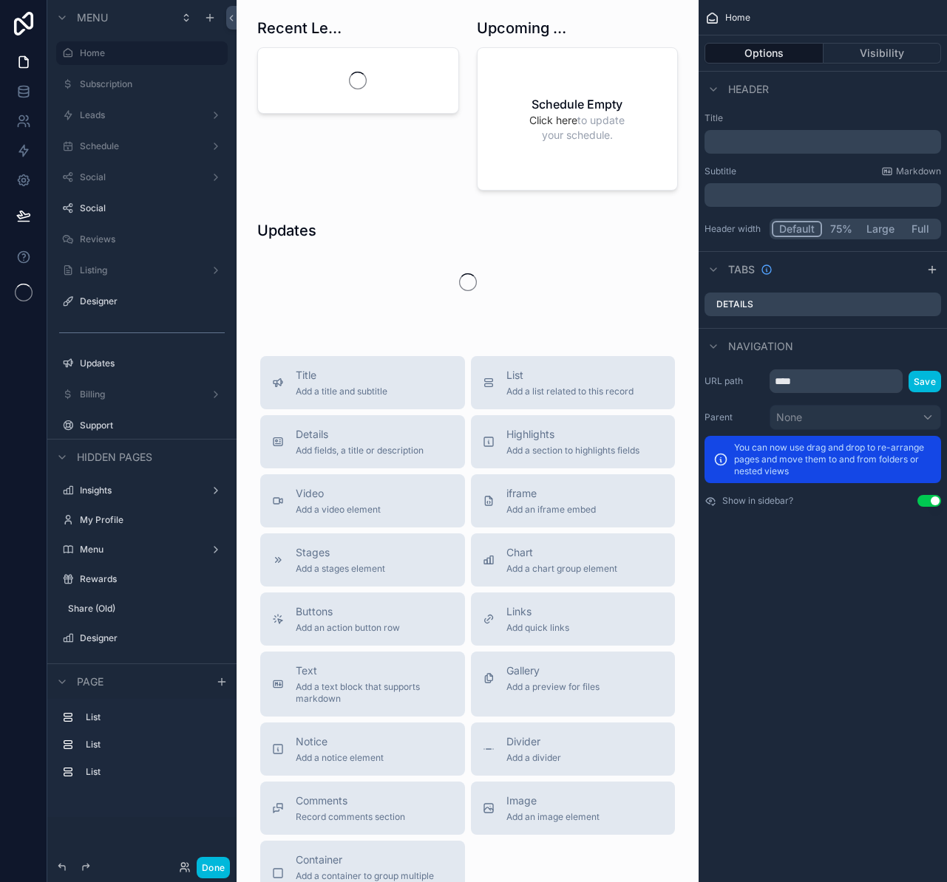 This screenshot has width=947, height=882. What do you see at coordinates (139, 550) in the screenshot?
I see `a: Menu` at bounding box center [139, 550].